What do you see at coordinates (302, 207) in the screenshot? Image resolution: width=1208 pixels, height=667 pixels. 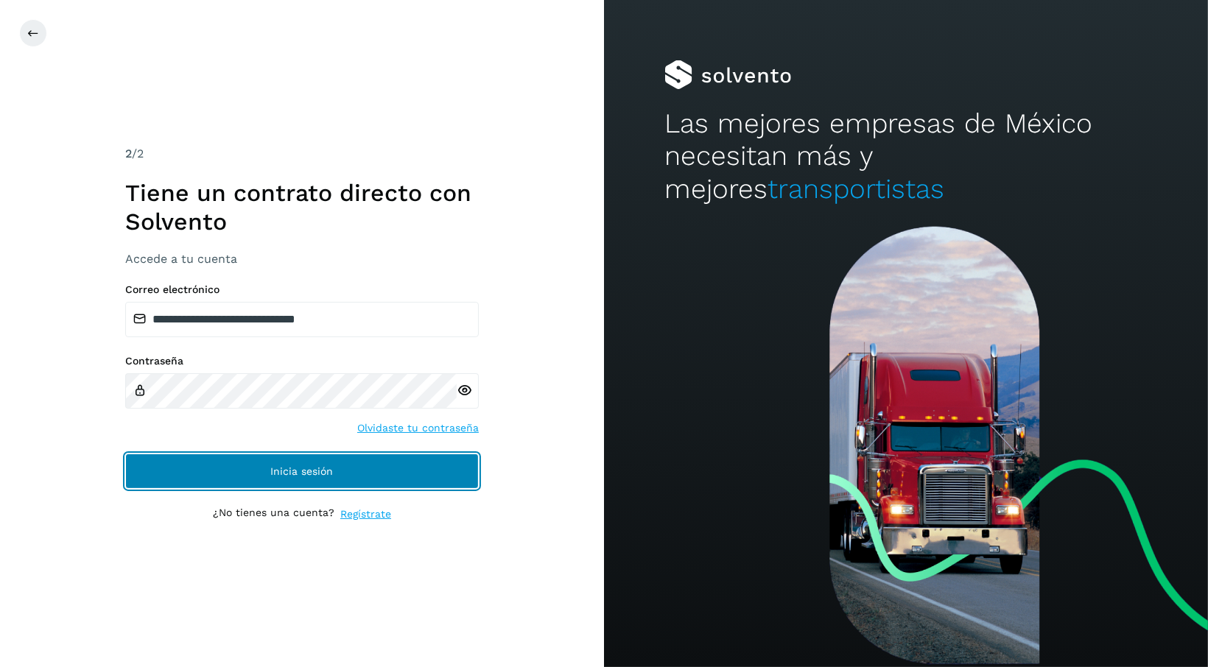 I see `h1: Tiene un contrato directo con Solvento` at bounding box center [302, 207].